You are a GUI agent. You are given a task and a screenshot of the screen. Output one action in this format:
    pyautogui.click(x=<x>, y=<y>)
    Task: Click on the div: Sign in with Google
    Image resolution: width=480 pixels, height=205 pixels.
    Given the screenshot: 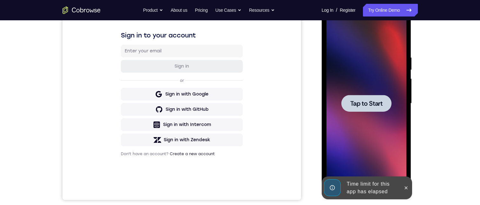 What is the action you would take?
    pyautogui.click(x=124, y=107)
    